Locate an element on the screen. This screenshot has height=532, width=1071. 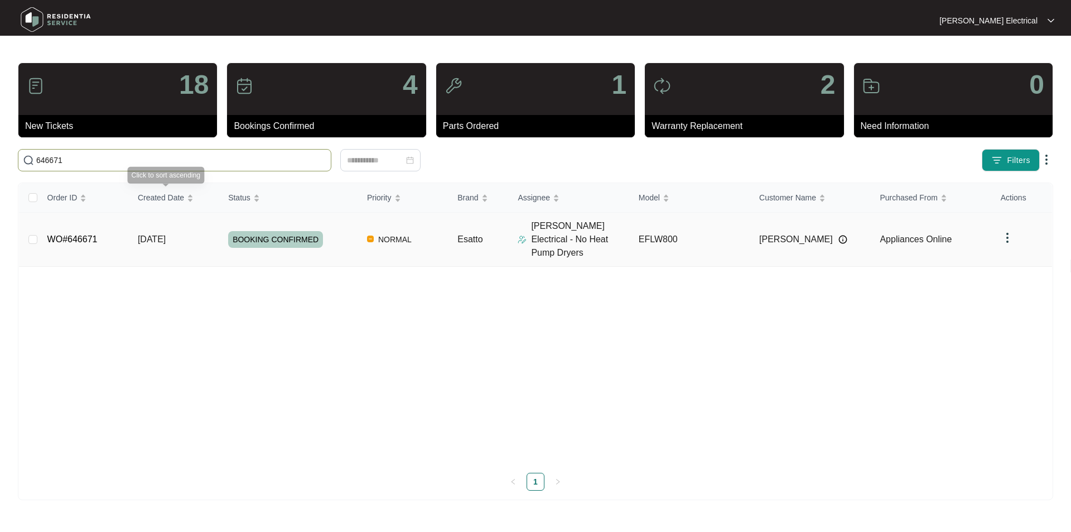
p: 18 is located at coordinates (194, 85).